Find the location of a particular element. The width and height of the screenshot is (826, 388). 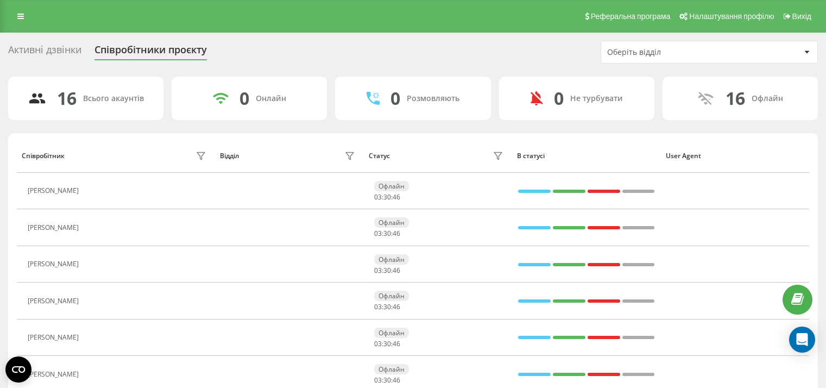

div: Відділ is located at coordinates (229, 156).